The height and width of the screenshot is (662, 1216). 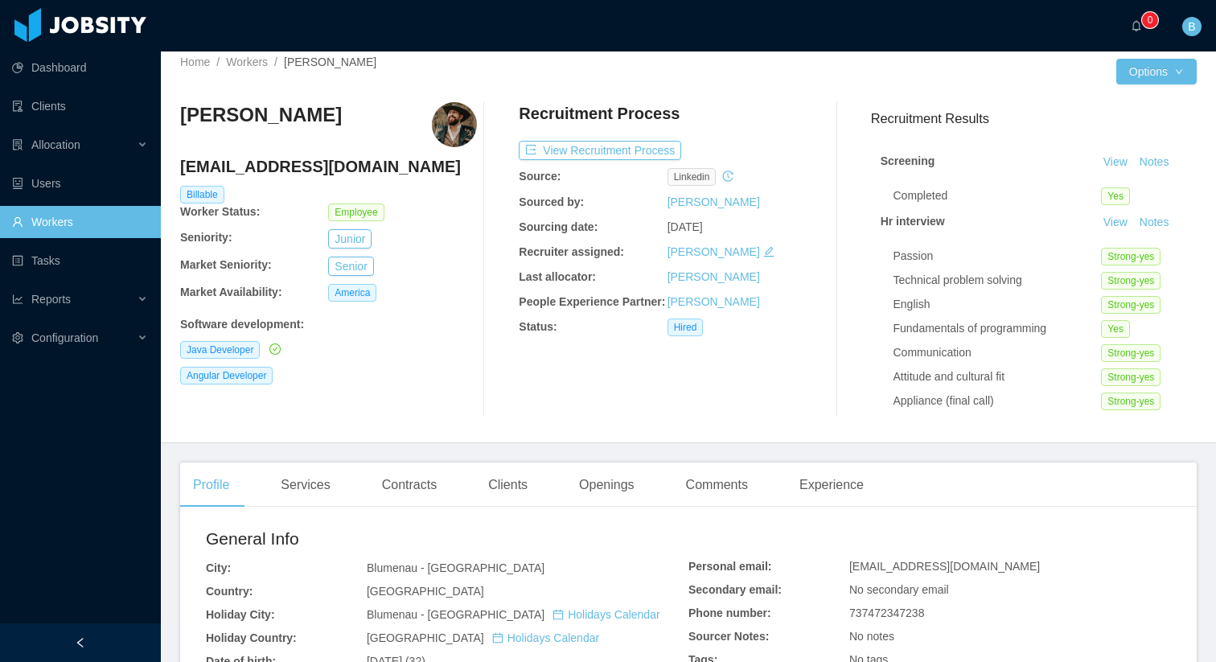 I want to click on a: icon: userWorkers, so click(x=80, y=222).